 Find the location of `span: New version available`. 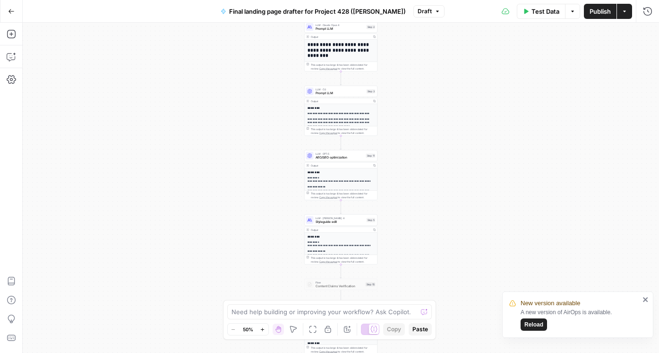

span: New version available is located at coordinates (551, 303).